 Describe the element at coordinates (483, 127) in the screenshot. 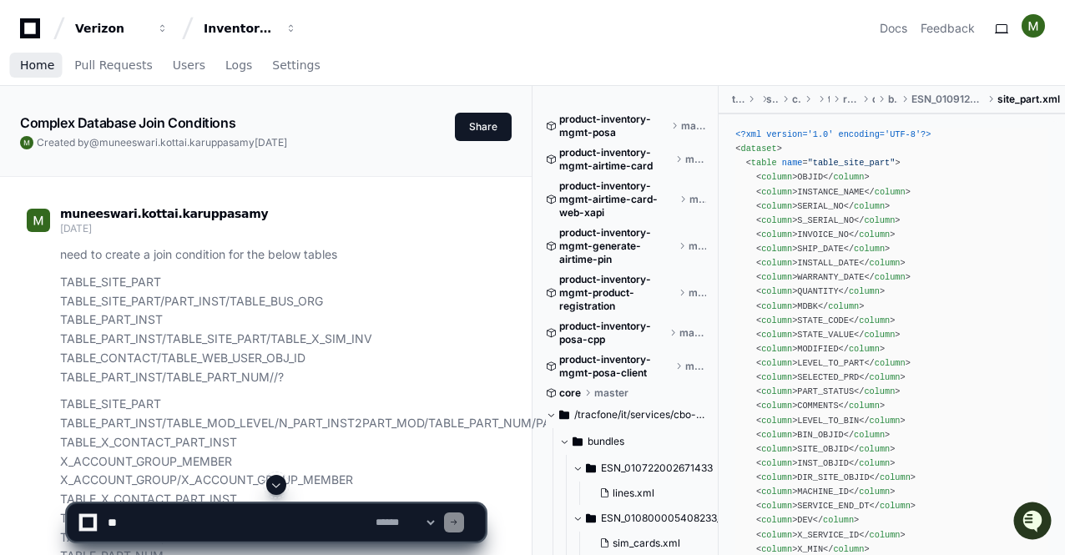

I see `button: Share` at that location.